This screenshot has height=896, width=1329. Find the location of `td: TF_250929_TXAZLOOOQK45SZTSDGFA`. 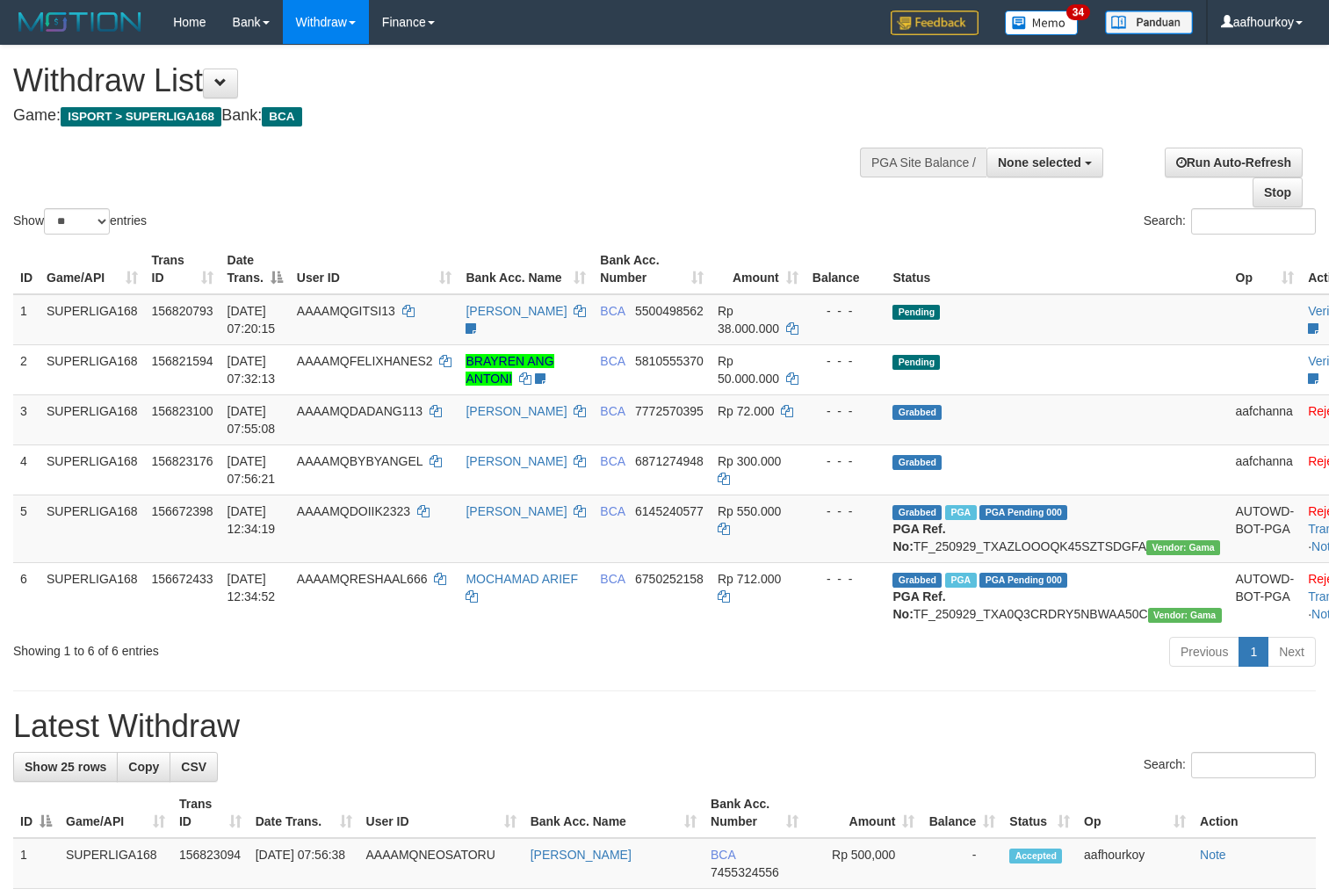

td: TF_250929_TXAZLOOOQK45SZTSDGFA is located at coordinates (1057, 527).